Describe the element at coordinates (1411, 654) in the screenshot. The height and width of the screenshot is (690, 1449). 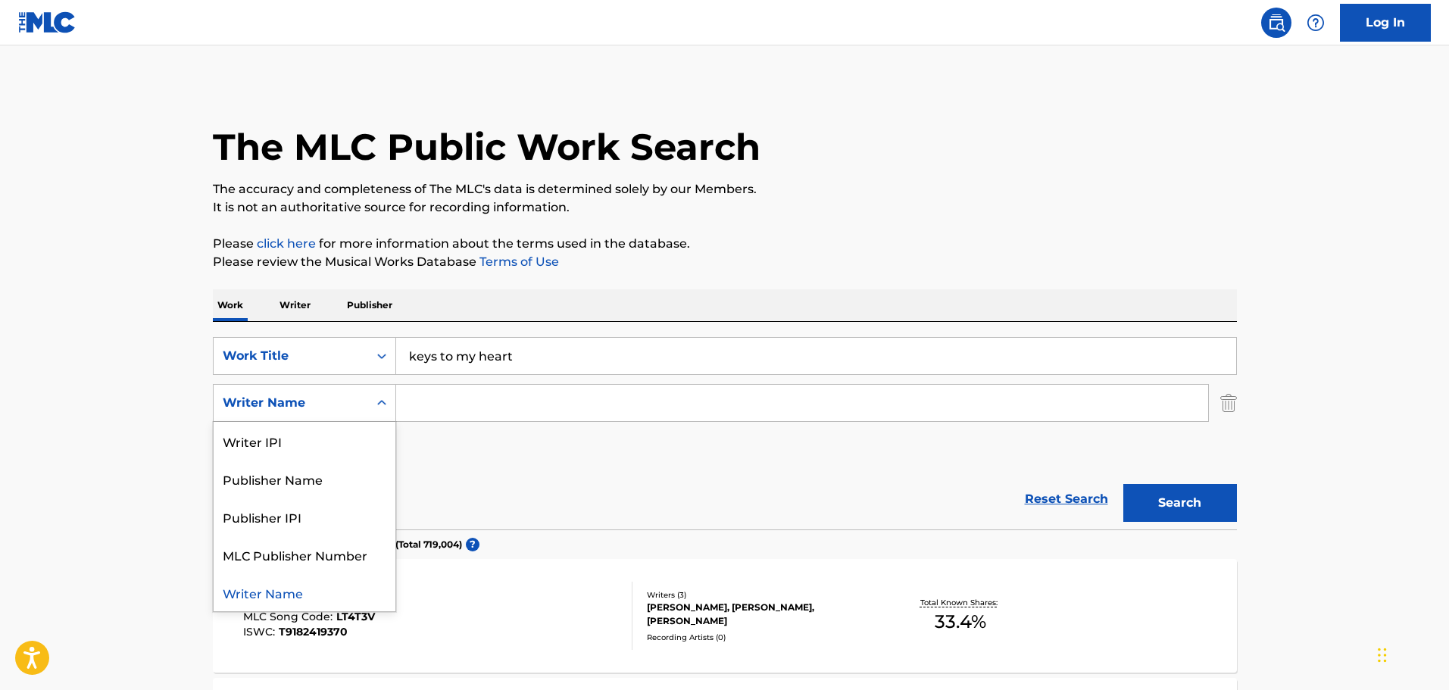
I see `div: Chat Widget` at that location.